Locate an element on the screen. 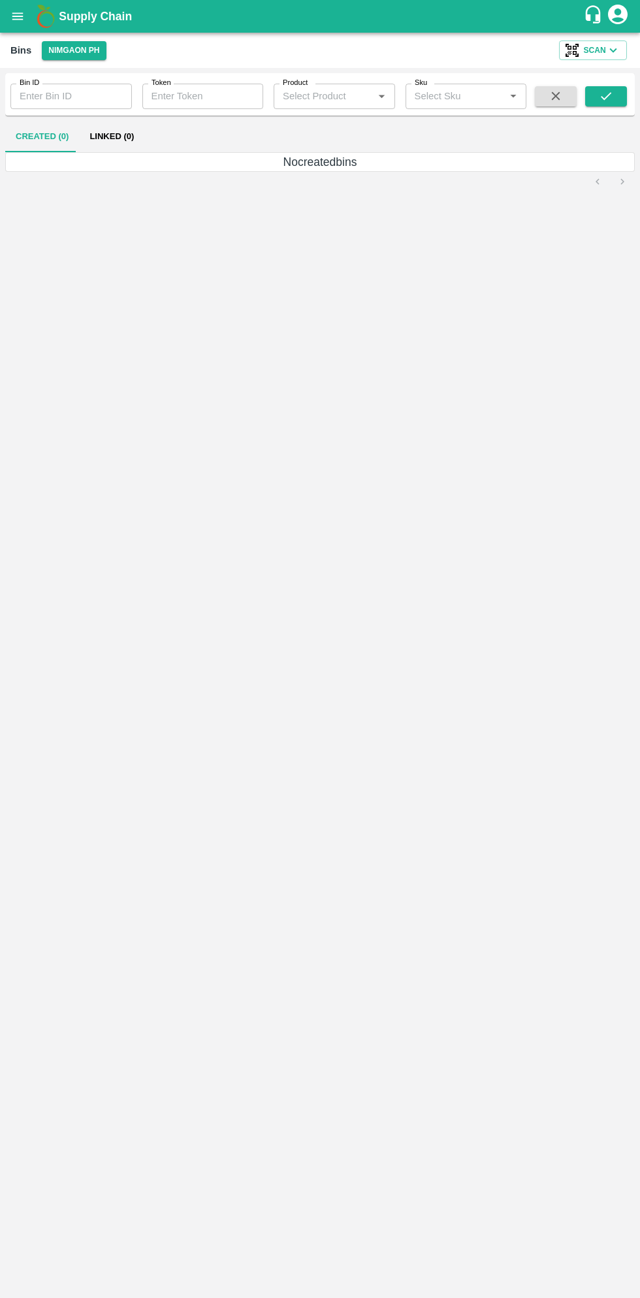  h6: No created bins is located at coordinates (320, 162).